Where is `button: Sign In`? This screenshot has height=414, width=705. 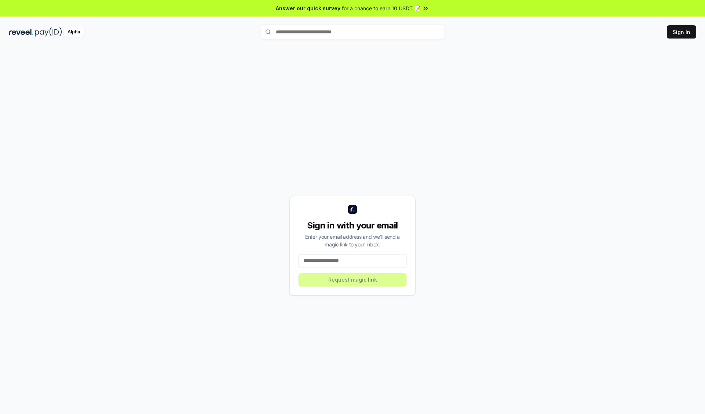
button: Sign In is located at coordinates (681, 32).